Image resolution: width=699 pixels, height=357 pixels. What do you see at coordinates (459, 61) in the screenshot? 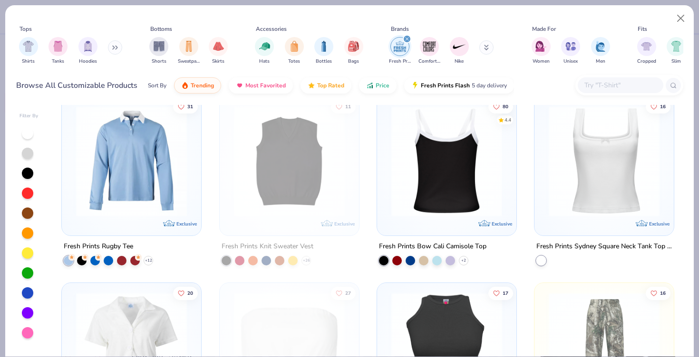
I see `span: Nike` at bounding box center [459, 61].